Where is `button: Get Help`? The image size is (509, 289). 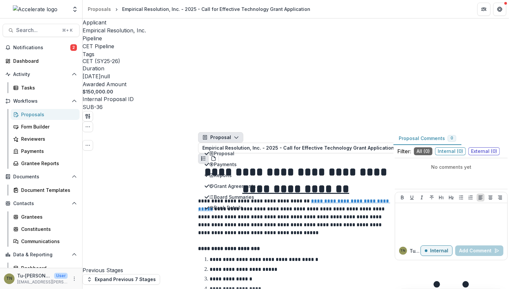
button: Get Help is located at coordinates (500, 9).